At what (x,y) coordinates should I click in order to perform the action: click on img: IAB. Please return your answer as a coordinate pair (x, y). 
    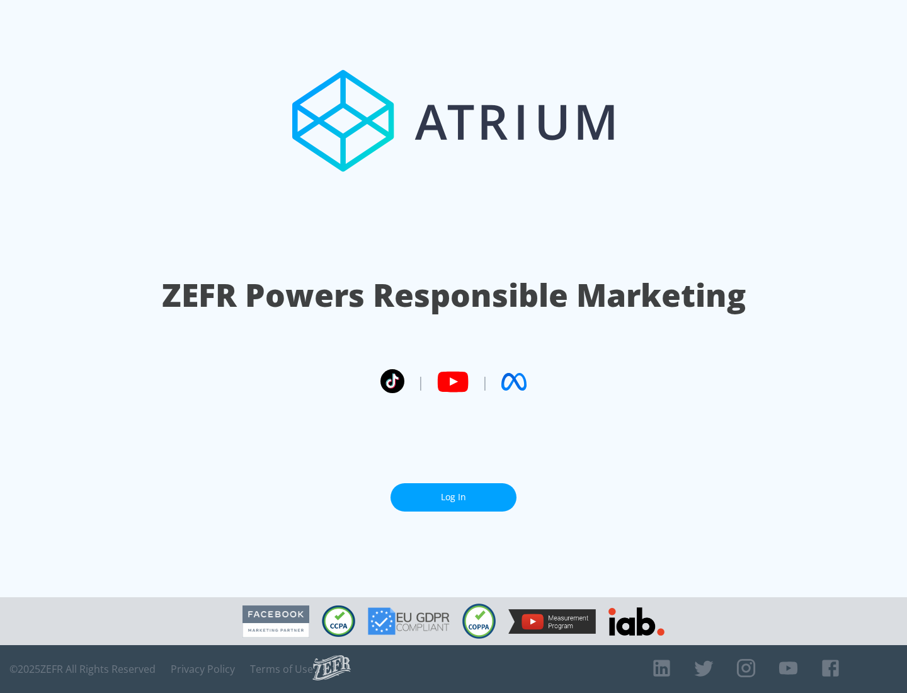
    Looking at the image, I should click on (636, 621).